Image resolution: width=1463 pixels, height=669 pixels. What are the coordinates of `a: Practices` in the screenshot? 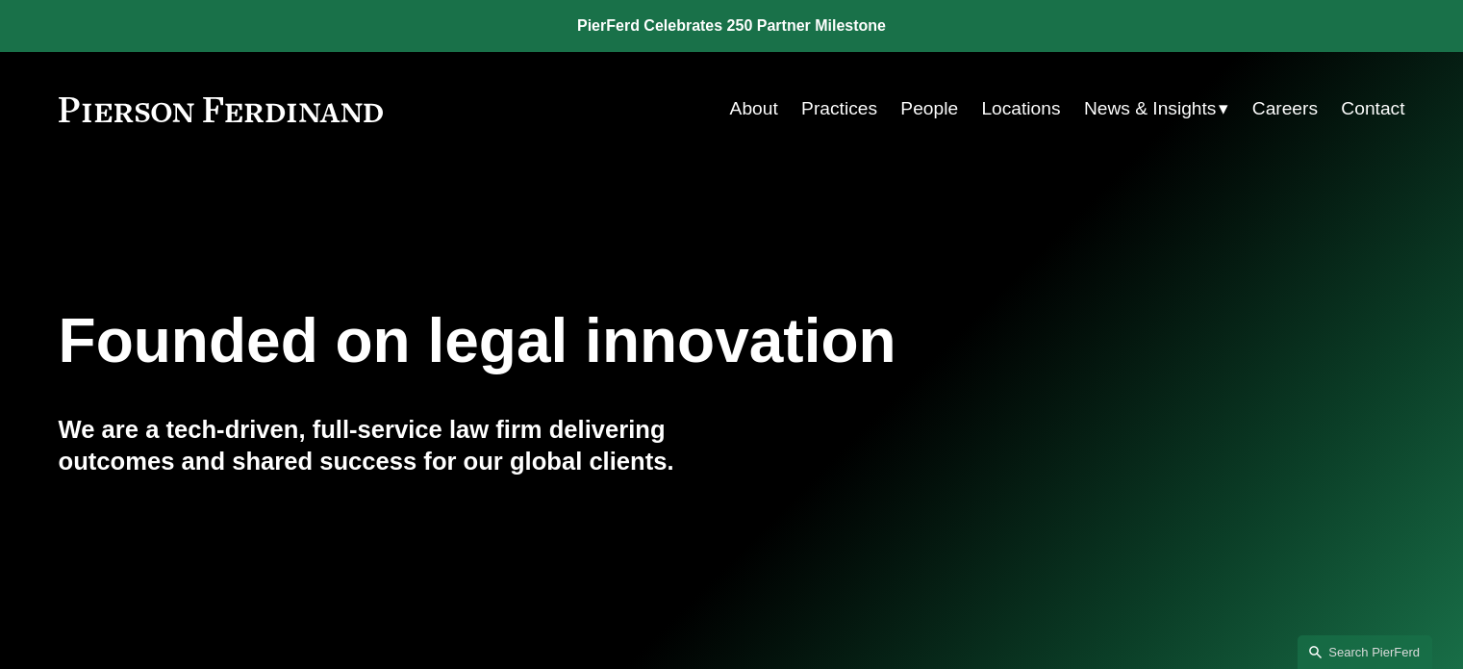 It's located at (839, 109).